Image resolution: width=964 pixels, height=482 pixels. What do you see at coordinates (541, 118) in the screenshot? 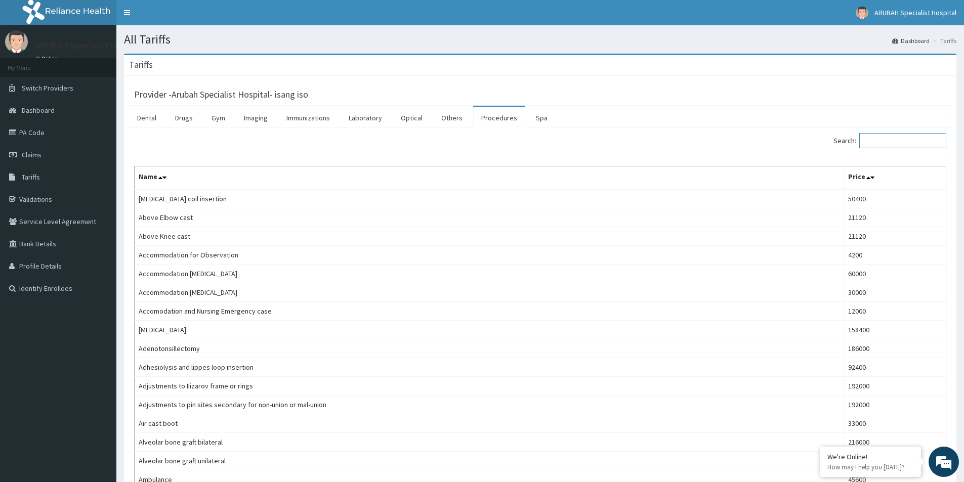
I see `a: Spa` at bounding box center [541, 118].